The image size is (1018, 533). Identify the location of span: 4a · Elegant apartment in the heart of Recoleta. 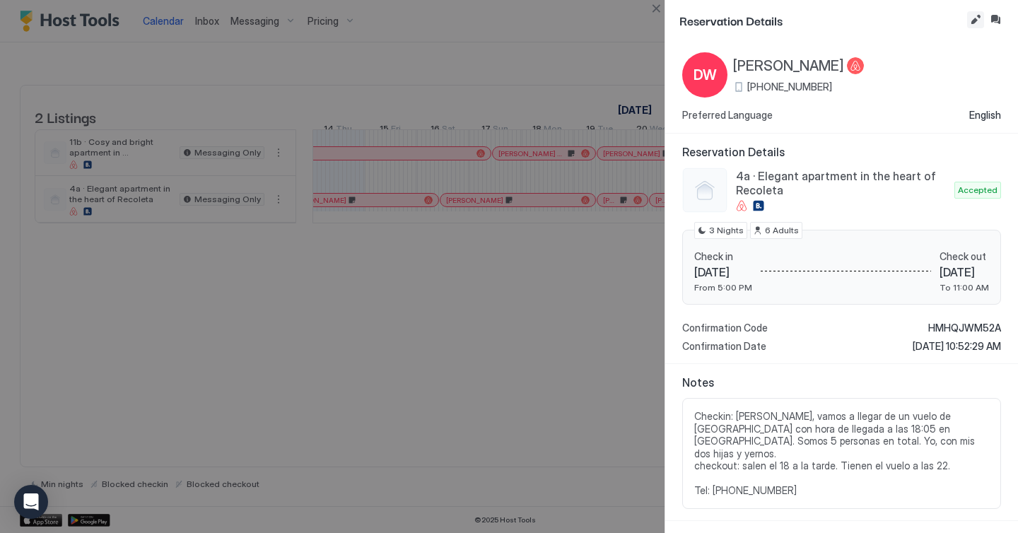
(842, 183).